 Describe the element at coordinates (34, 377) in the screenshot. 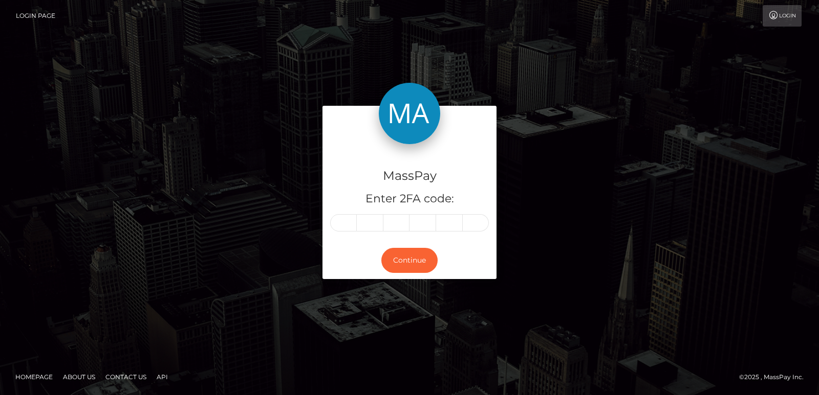

I see `a: Homepage` at that location.